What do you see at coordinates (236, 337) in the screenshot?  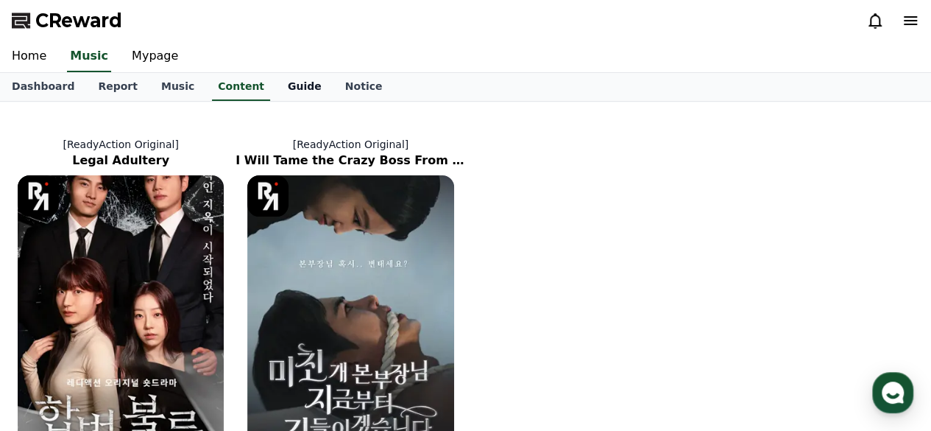 I see `span: Settings` at bounding box center [236, 337].